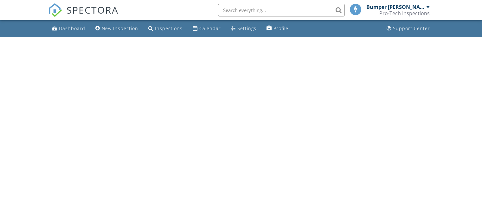  I want to click on input: Search everything..., so click(281, 10).